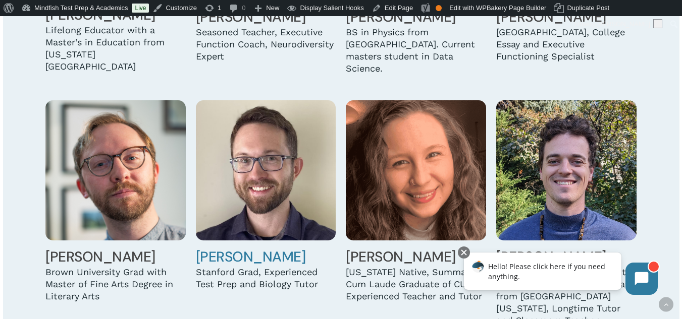 The image size is (682, 319). What do you see at coordinates (416, 171) in the screenshot?
I see `img: Megan Hughes` at bounding box center [416, 171].